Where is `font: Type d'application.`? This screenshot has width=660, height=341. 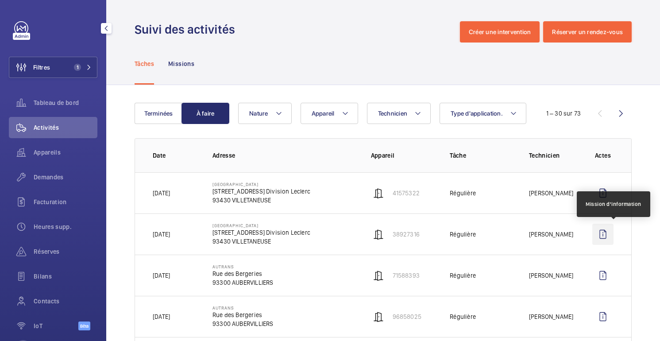 font: Type d'application. is located at coordinates (477, 113).